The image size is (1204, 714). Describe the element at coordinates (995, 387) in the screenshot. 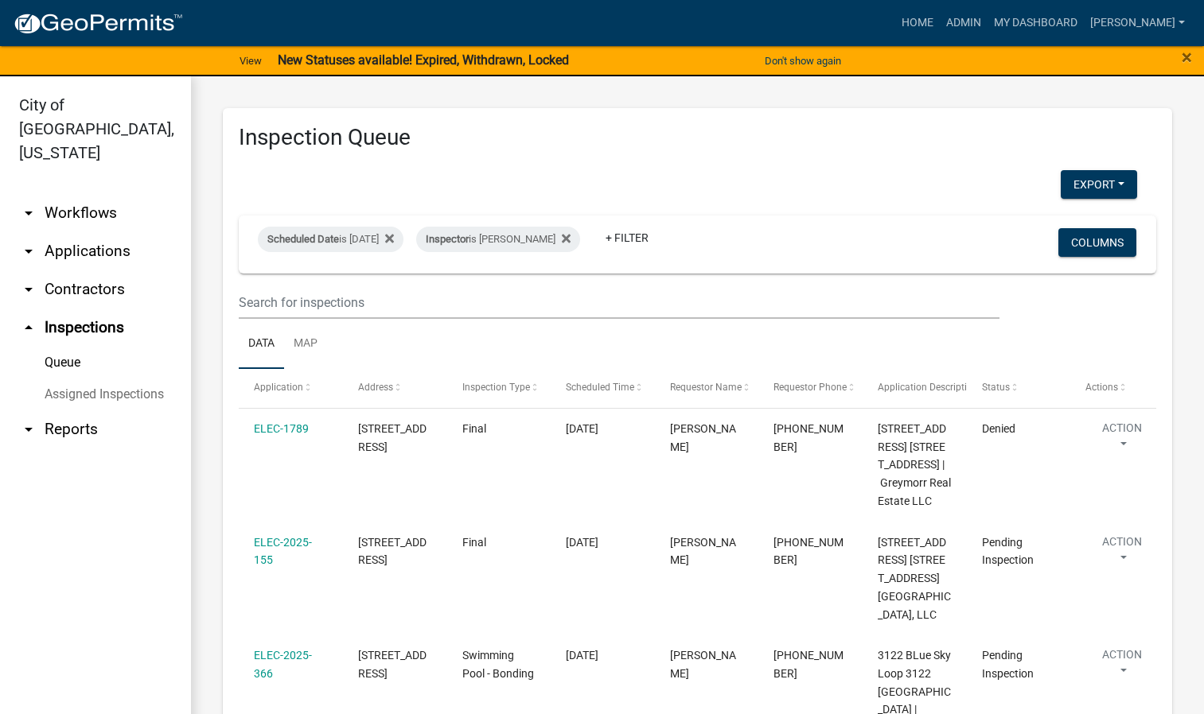

I see `span: Status` at that location.